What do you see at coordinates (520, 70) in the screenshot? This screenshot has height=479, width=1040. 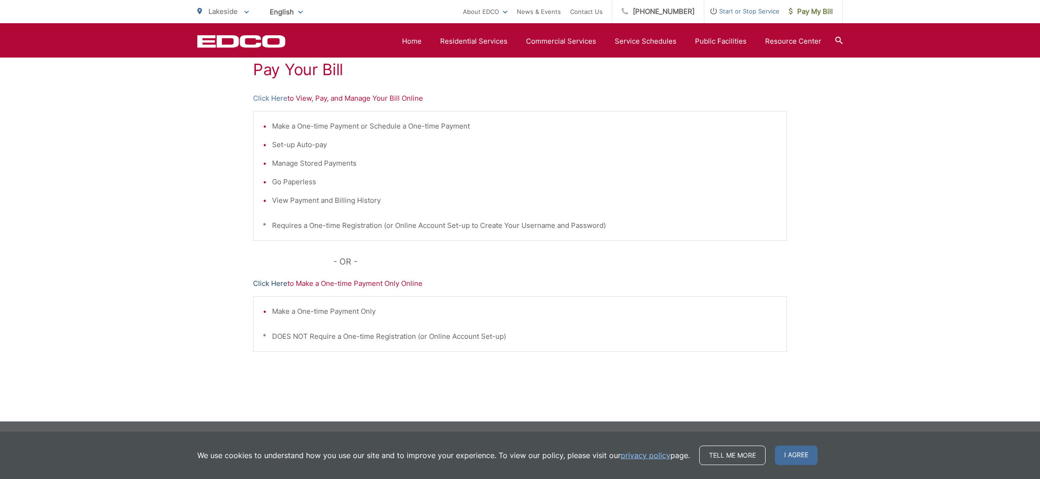 I see `h1: Pay Your Bill` at bounding box center [520, 70].